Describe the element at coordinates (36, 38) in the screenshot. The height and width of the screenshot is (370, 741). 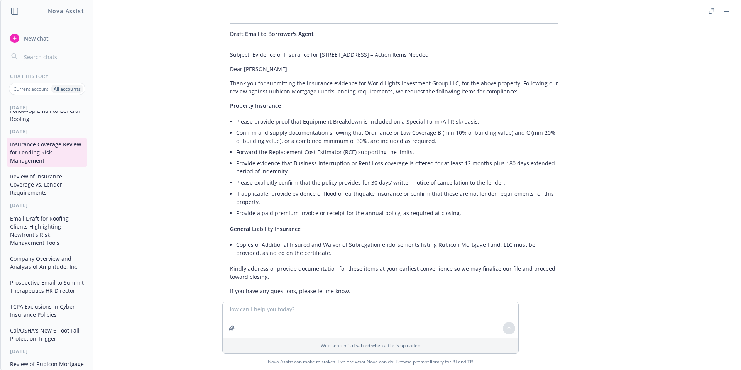
I see `span: New chat` at that location.